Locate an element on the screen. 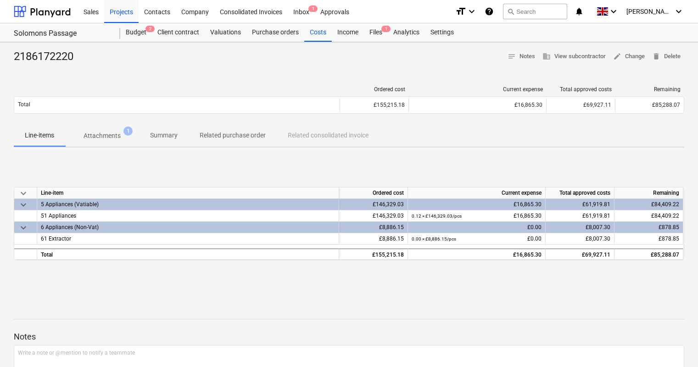  a: Budget2 is located at coordinates (136, 33).